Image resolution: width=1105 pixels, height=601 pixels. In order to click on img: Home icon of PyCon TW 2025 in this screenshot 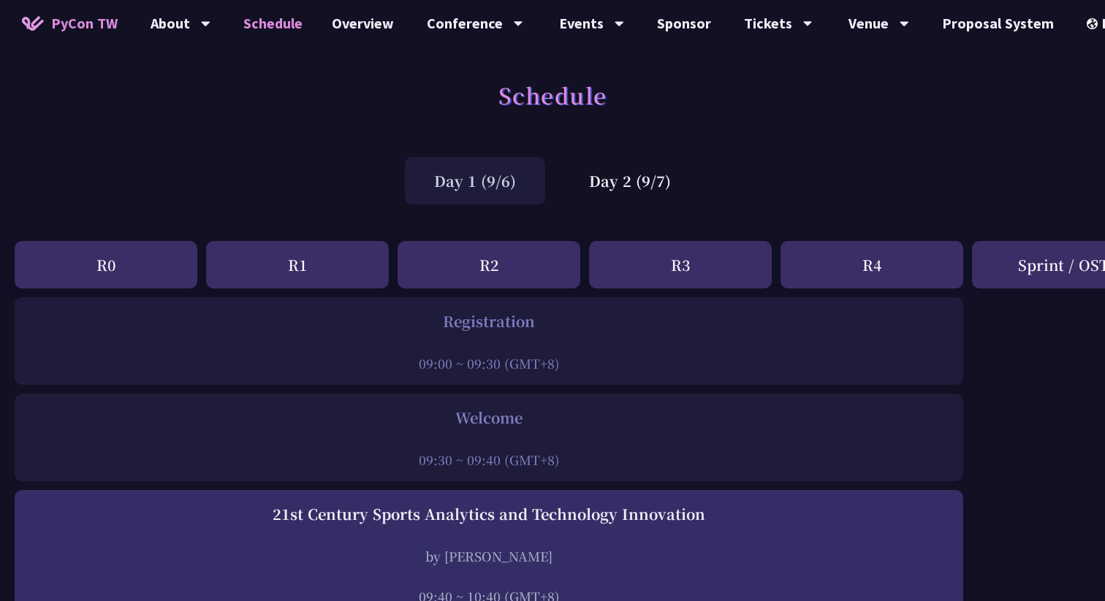, I will do `click(33, 23)`.